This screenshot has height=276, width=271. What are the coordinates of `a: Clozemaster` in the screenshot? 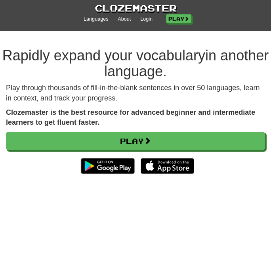 It's located at (136, 8).